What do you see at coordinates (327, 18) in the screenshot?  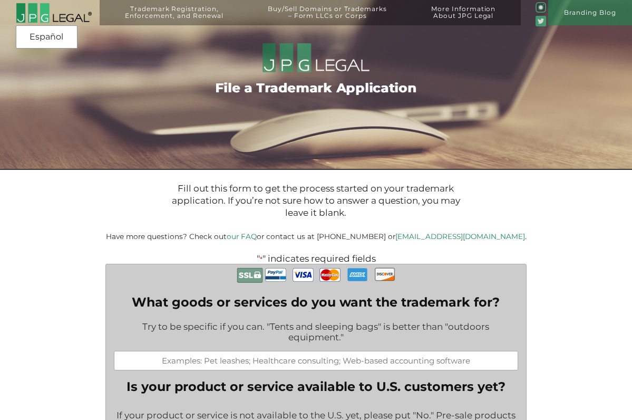 I see `a: Buy/Sell Domains or Trademarks– Form LLCs or Corps` at bounding box center [327, 18].